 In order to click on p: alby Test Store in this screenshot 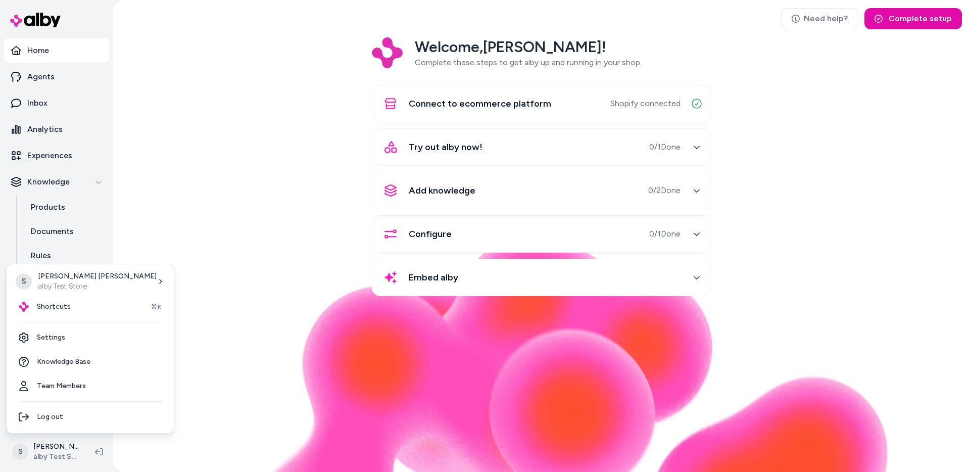, I will do `click(97, 287)`.